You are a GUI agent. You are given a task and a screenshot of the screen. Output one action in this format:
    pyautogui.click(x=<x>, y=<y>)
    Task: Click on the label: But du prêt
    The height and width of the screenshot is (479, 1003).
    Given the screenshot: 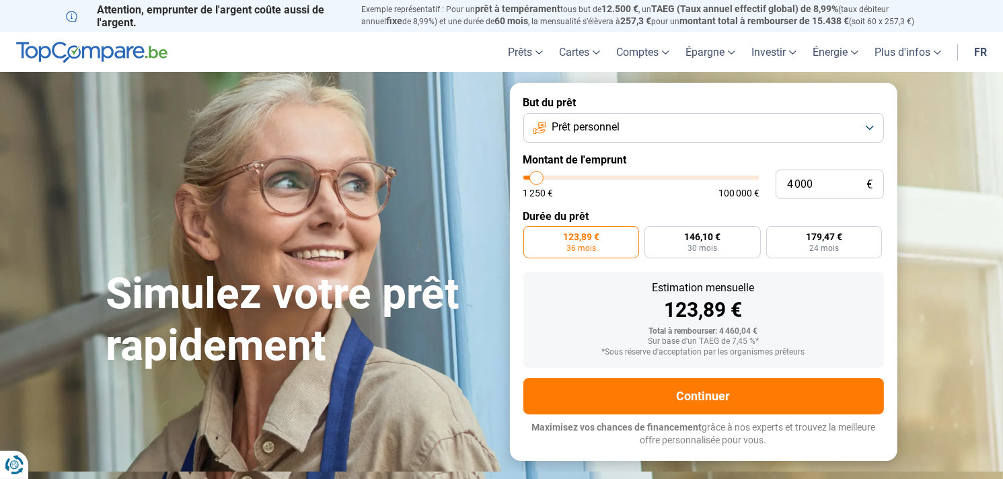 What is the action you would take?
    pyautogui.click(x=704, y=102)
    